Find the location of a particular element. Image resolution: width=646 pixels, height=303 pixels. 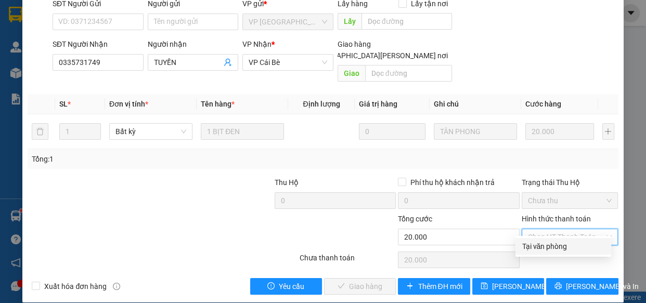

div: 0974031259 is located at coordinates (45, 41).